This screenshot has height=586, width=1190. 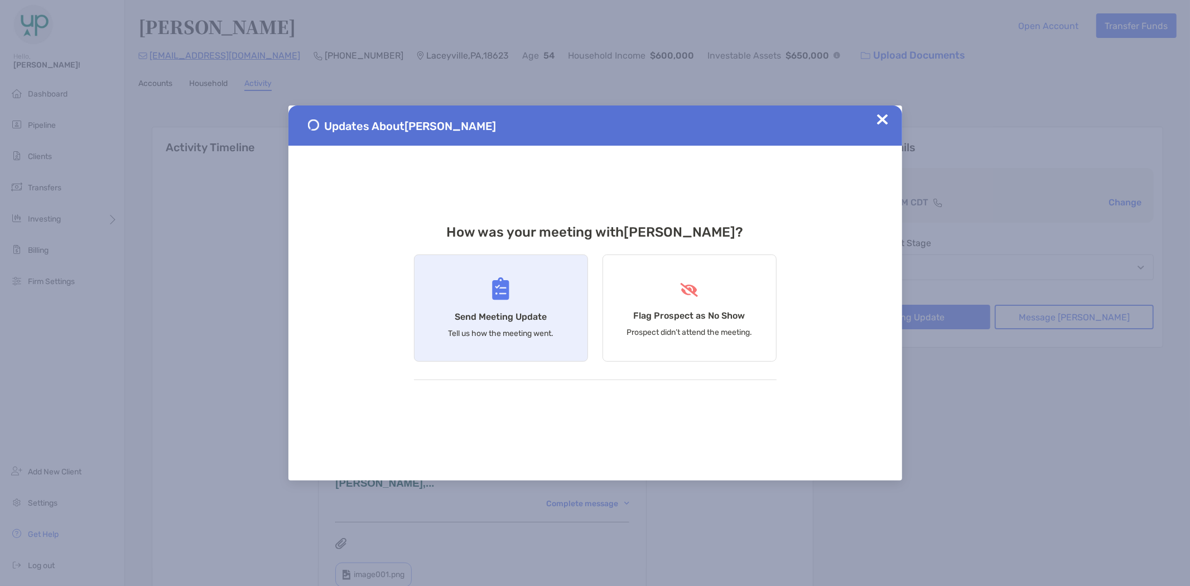 I want to click on img: Flag Prospect as No Show, so click(x=689, y=290).